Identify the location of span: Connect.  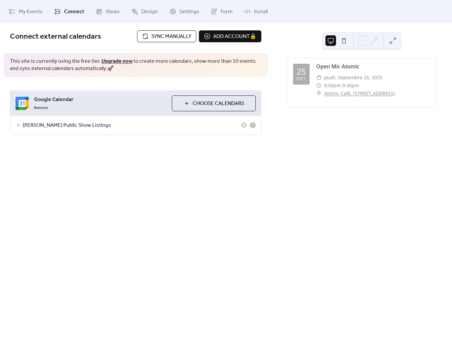
(74, 12).